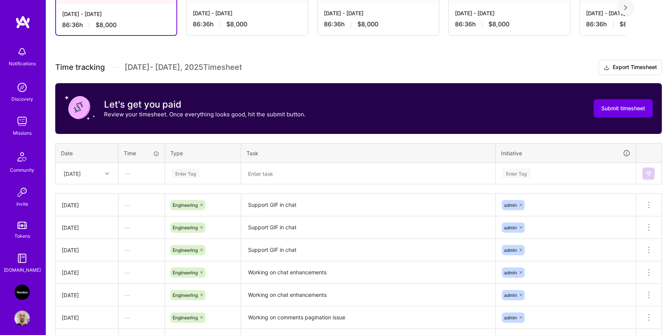  What do you see at coordinates (566, 153) in the screenshot?
I see `div: Initiative` at bounding box center [566, 153].